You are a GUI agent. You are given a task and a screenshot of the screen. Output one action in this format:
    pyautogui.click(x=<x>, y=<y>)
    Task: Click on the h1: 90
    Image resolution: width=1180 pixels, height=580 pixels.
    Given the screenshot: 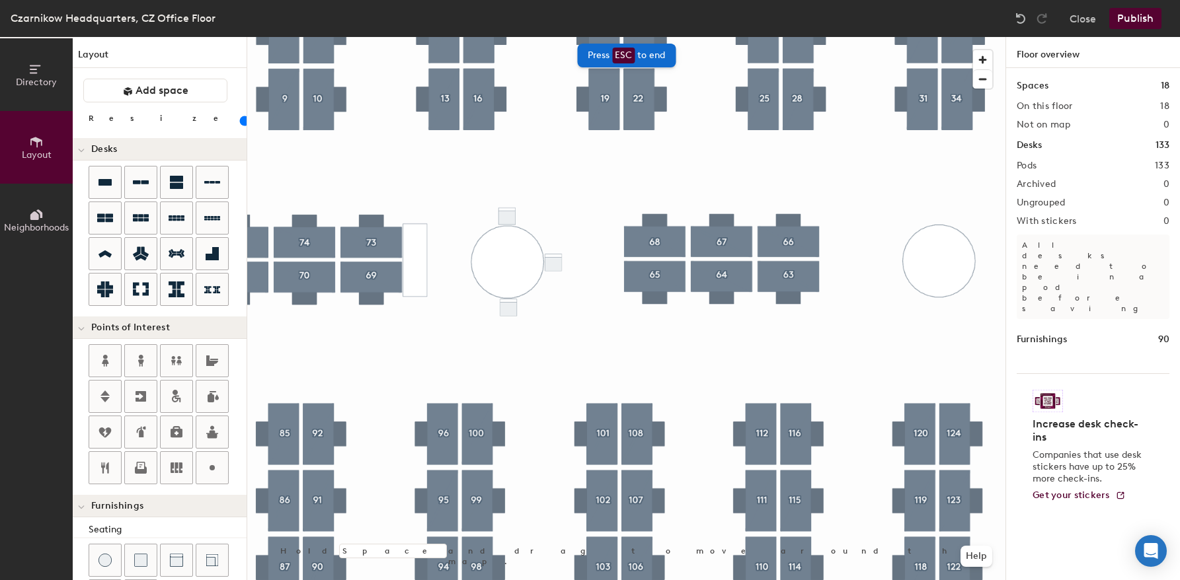 What is the action you would take?
    pyautogui.click(x=1163, y=340)
    